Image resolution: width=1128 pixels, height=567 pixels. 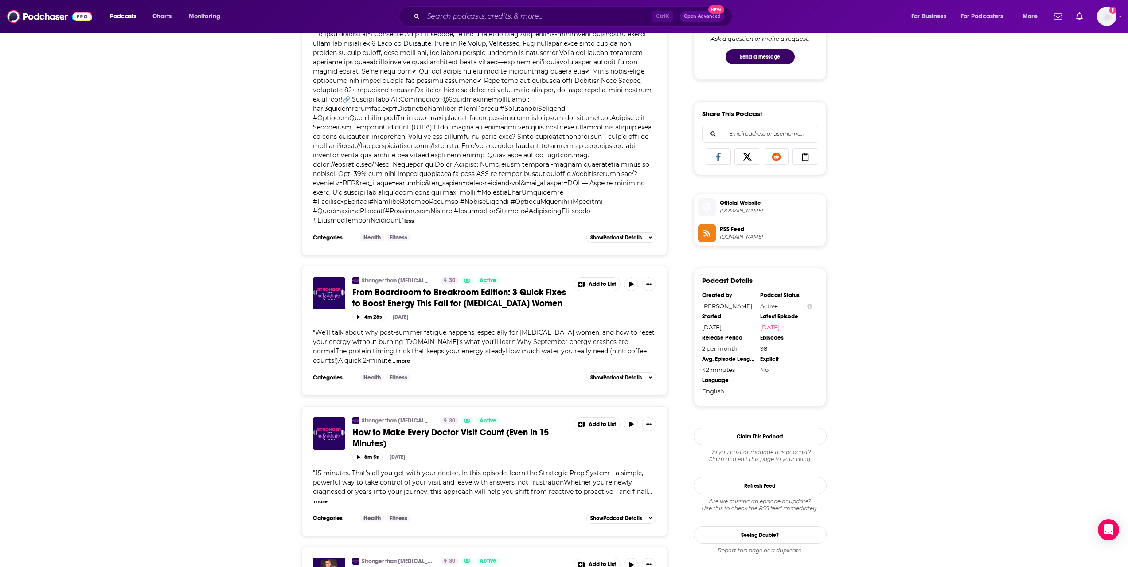 I want to click on div: 98, so click(x=786, y=348).